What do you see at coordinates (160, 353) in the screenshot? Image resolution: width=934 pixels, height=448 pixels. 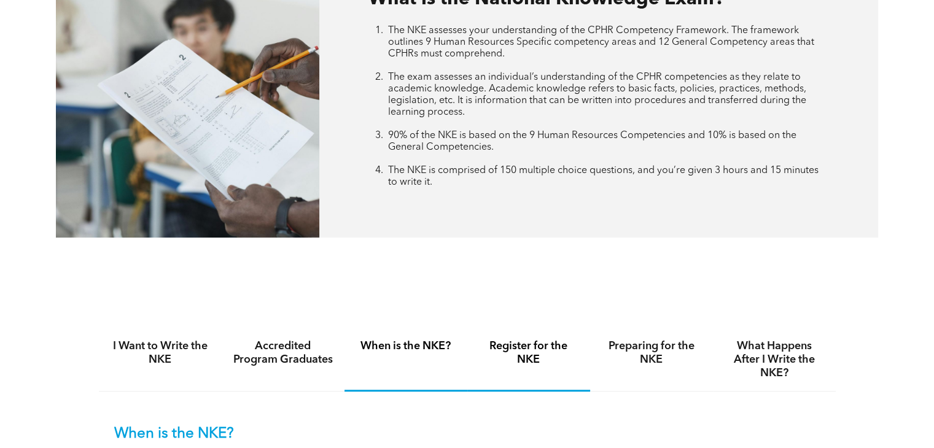 I see `h4: I Want to Write the NKE` at bounding box center [160, 353].